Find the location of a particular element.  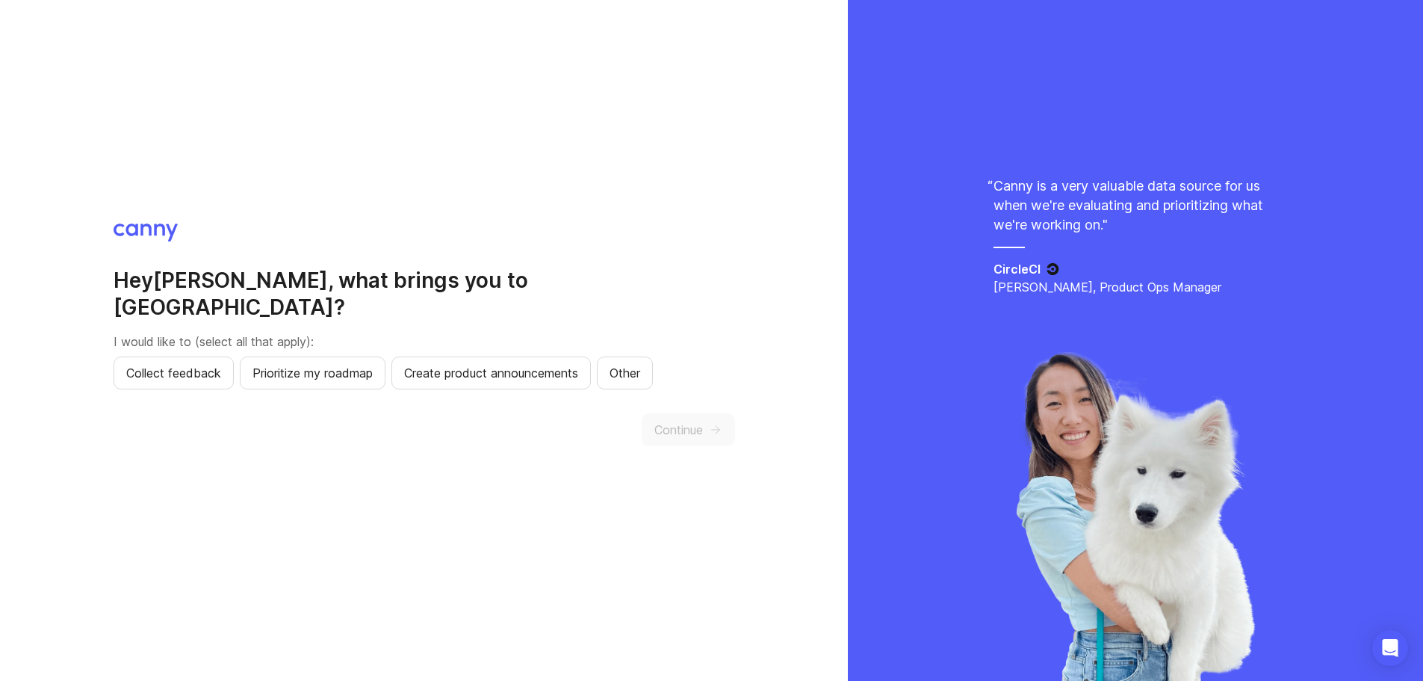

p: Canny is a very valuable data source for us when we're evaluating and prioritizing what we're wor... is located at coordinates (1136, 205).